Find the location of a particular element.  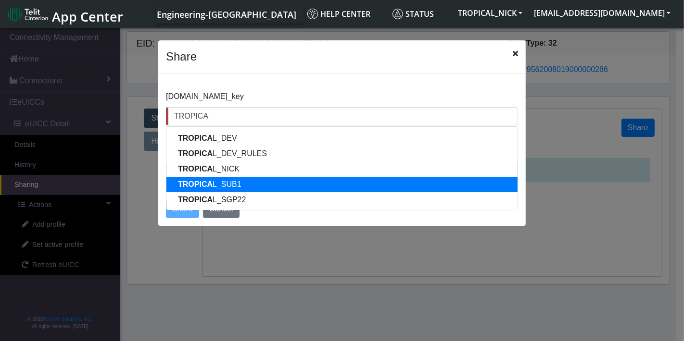

span: Status is located at coordinates (413, 14).